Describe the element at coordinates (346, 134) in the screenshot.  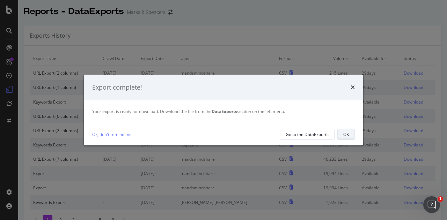
I see `button: OK` at that location.